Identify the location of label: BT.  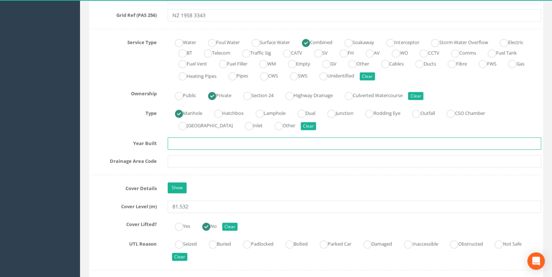
(181, 52).